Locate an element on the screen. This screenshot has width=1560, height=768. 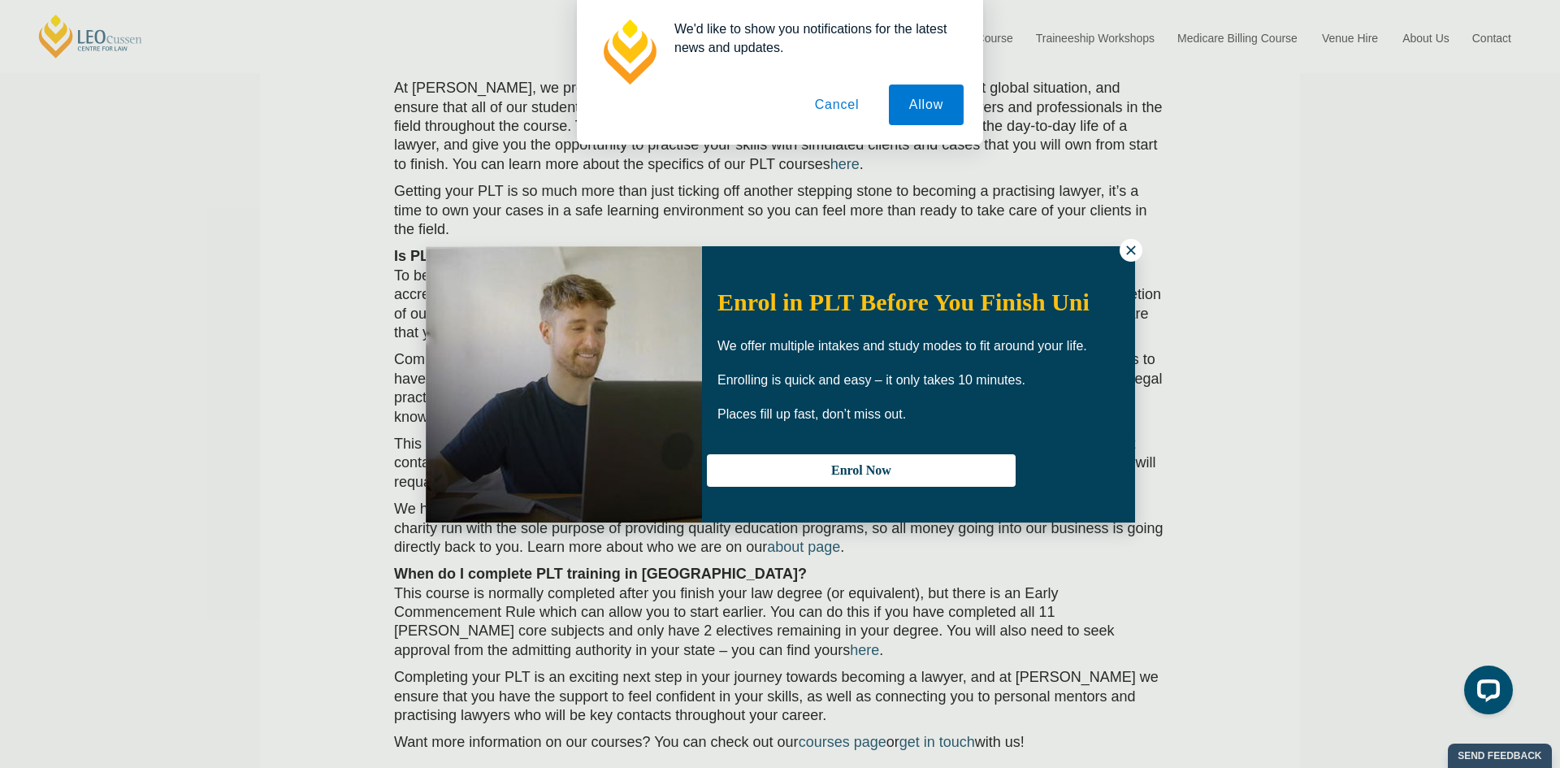
span: We offer multiple intakes and study modes to fit around your life. is located at coordinates (902, 345).